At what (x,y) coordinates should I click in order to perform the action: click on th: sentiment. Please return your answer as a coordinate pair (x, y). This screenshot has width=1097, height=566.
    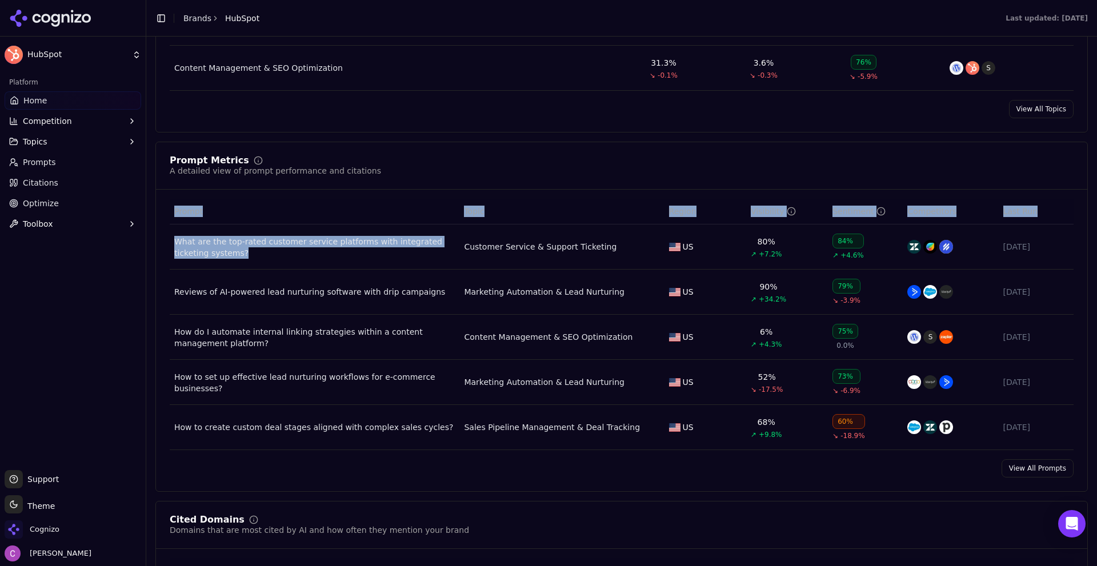
    Looking at the image, I should click on (865, 211).